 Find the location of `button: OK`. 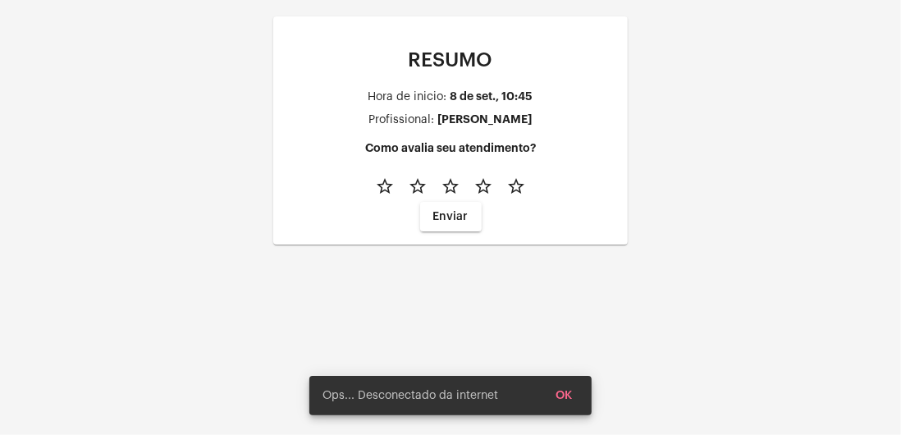

button: OK is located at coordinates (564, 395).